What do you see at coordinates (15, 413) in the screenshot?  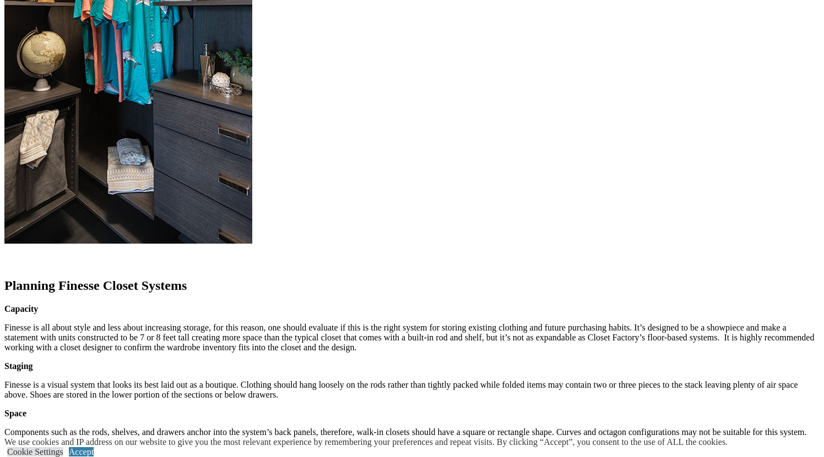 I see `strong: Space` at bounding box center [15, 413].